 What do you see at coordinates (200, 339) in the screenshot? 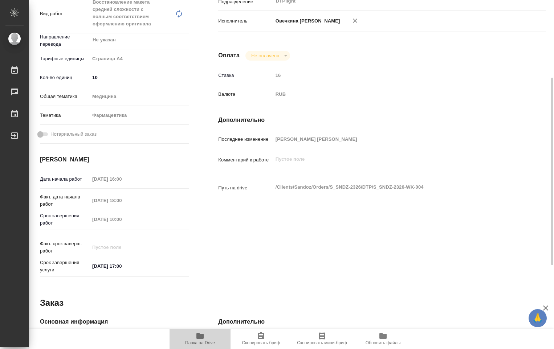
I see `button: Папка на Drive` at bounding box center [200, 339].